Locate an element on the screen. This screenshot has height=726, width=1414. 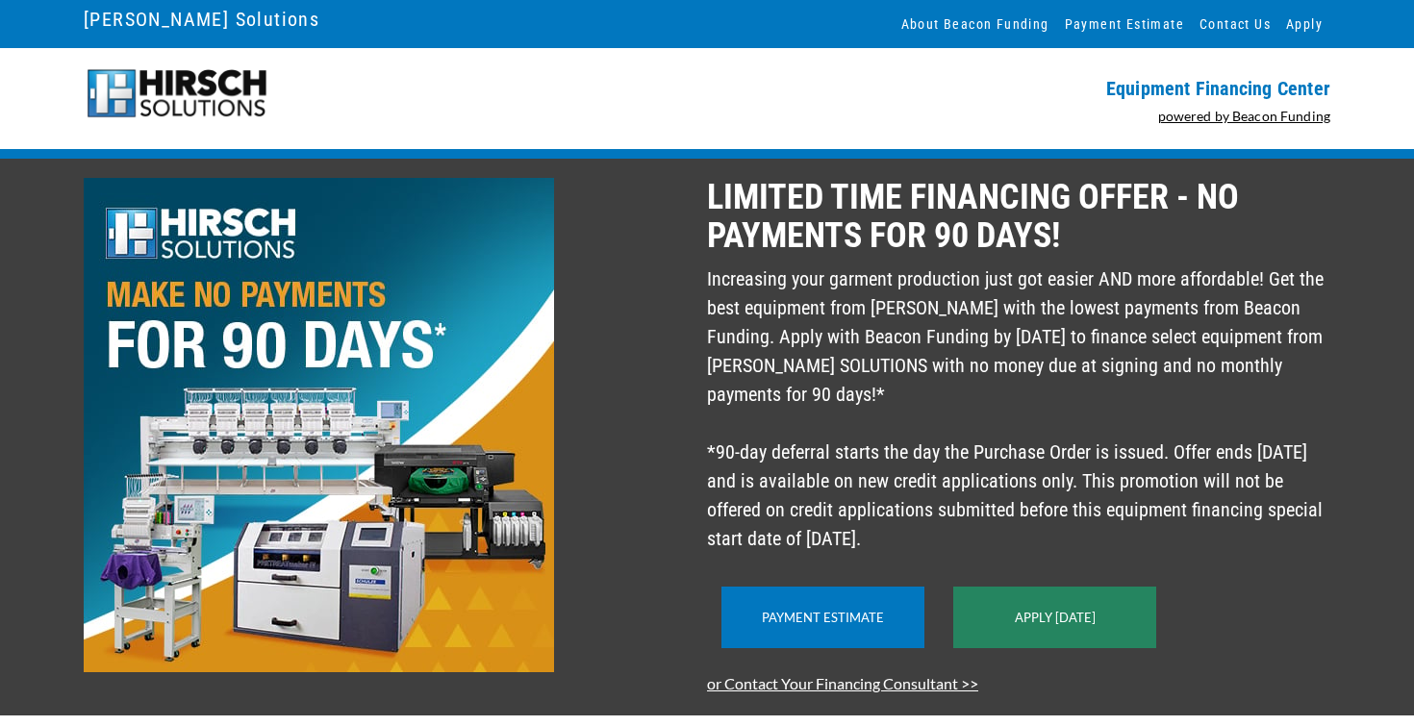
img: 2508-Hirsch-90-Days-No-Payments-EFC-Imagery.jpg is located at coordinates (318, 425).